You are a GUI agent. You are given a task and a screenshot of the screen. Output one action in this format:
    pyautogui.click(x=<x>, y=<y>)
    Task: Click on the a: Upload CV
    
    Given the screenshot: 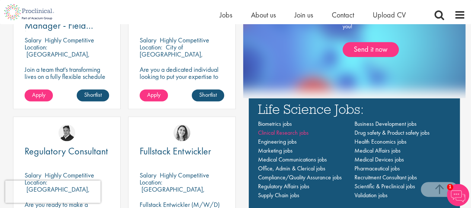 What is the action you would take?
    pyautogui.click(x=389, y=15)
    